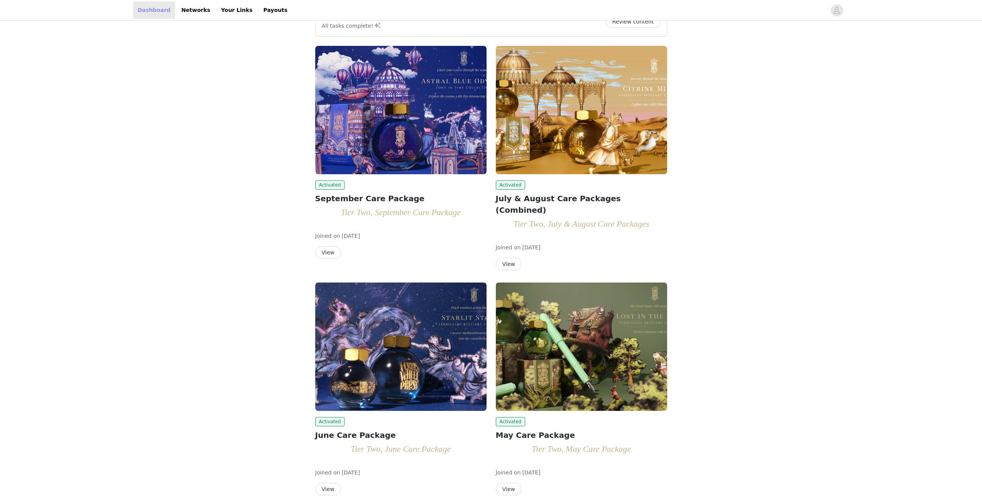  I want to click on a: Dashboard, so click(154, 10).